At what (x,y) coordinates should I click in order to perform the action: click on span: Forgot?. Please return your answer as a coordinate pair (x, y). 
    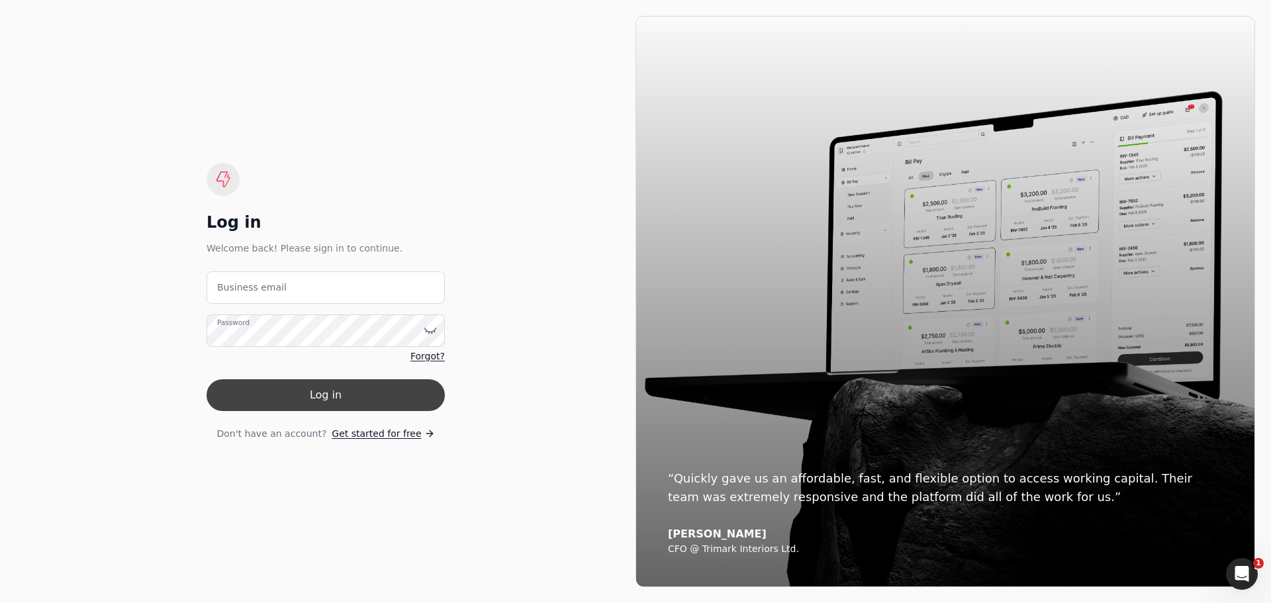
    Looking at the image, I should click on (428, 356).